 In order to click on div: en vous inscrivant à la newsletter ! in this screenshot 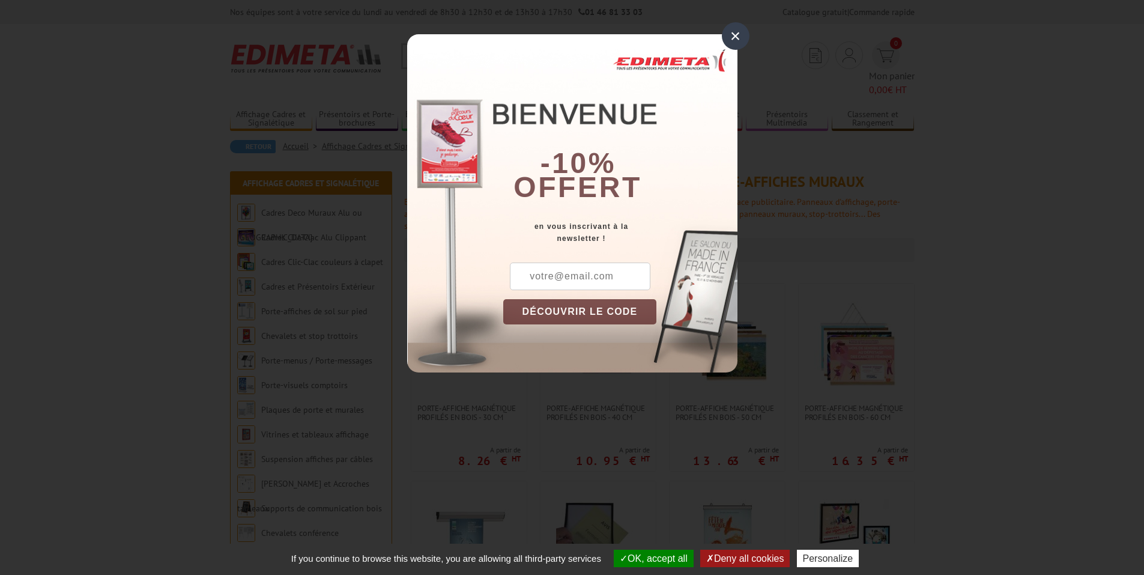, I will do `click(620, 232)`.